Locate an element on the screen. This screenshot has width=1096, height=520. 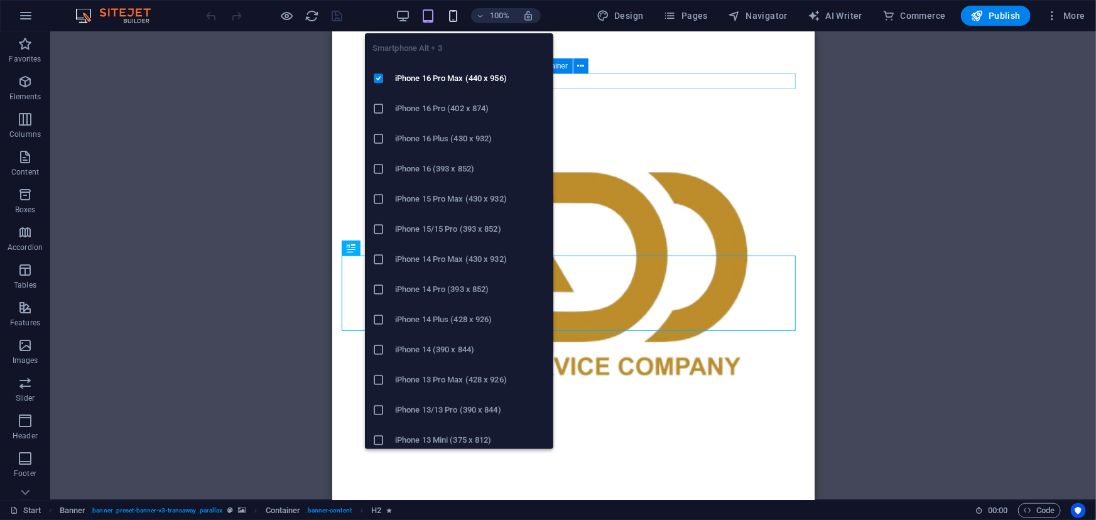
p: Elements is located at coordinates (25, 97).